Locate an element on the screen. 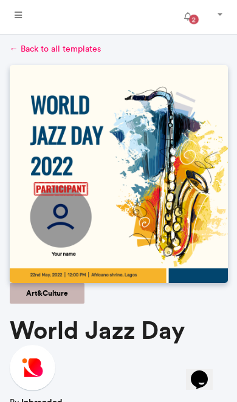  span: Art & Culture is located at coordinates (47, 293).